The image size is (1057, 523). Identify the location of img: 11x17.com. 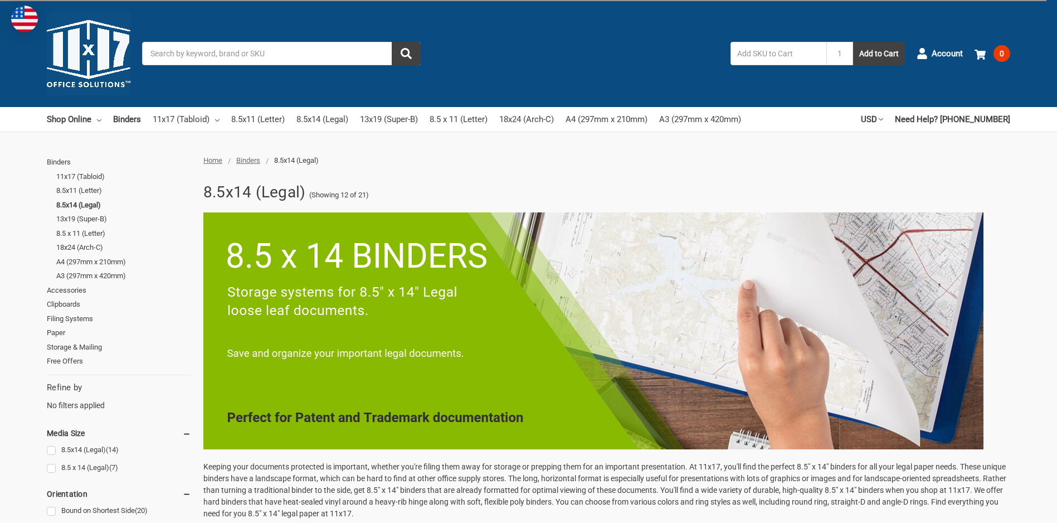
(89, 54).